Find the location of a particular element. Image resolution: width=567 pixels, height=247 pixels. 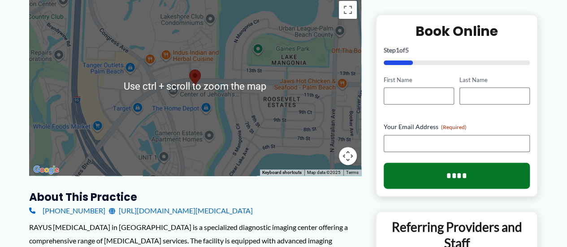

p: Step of is located at coordinates (456, 50).